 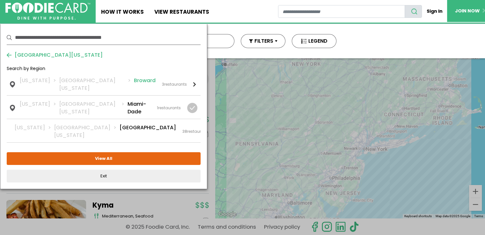 I want to click on button: search, so click(x=413, y=11).